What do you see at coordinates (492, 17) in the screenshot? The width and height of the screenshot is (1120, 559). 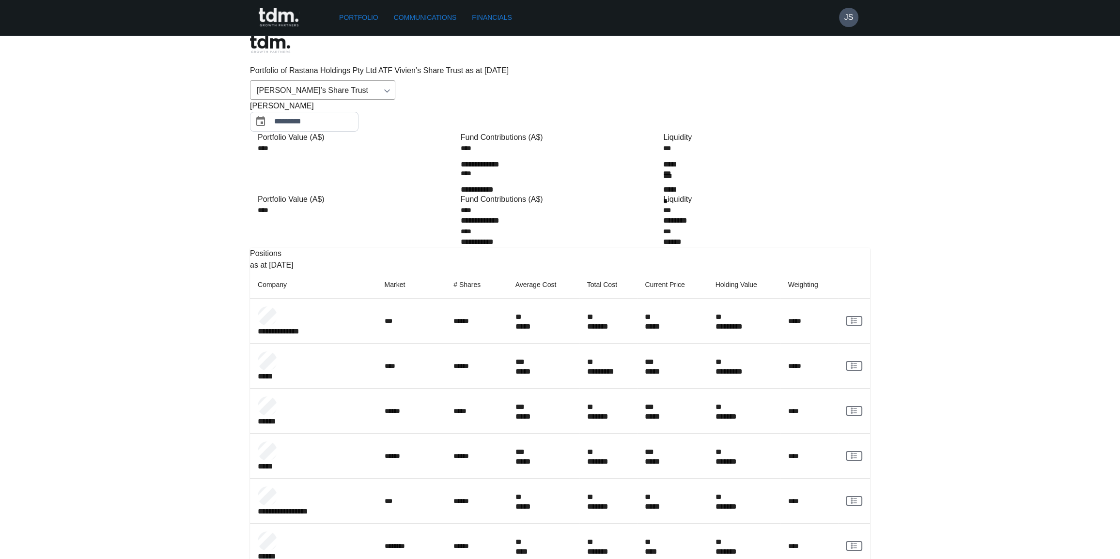 I see `a: Financials` at bounding box center [492, 17].